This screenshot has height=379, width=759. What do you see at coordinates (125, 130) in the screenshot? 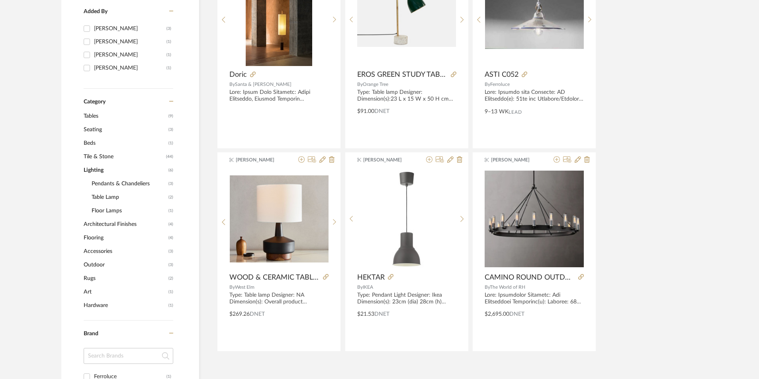
I see `span: Seating` at bounding box center [125, 130].